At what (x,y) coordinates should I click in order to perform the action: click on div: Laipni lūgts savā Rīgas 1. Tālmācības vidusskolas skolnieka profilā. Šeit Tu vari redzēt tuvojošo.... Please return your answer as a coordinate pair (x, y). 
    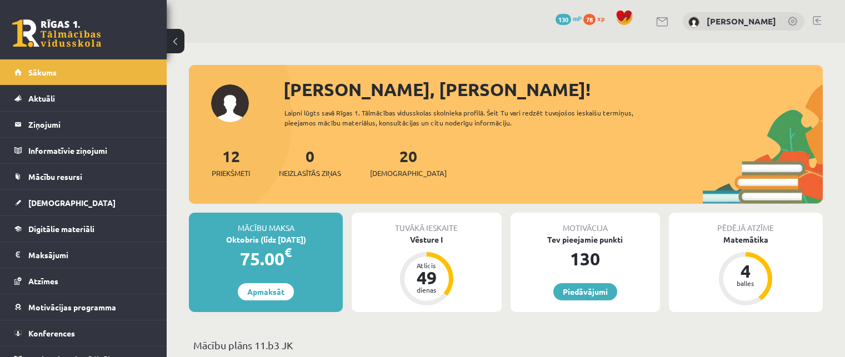
    Looking at the image, I should click on (474, 118).